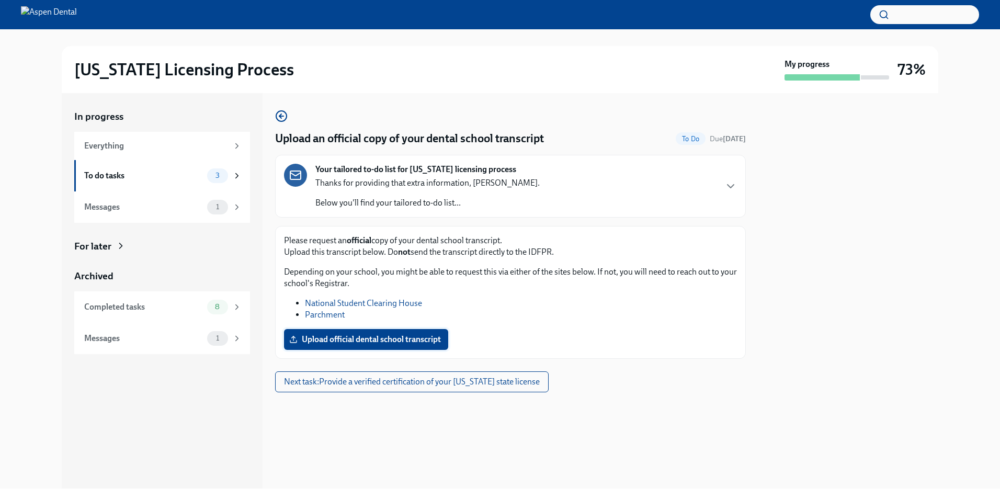  I want to click on span: Upload official dental school transcript, so click(366, 339).